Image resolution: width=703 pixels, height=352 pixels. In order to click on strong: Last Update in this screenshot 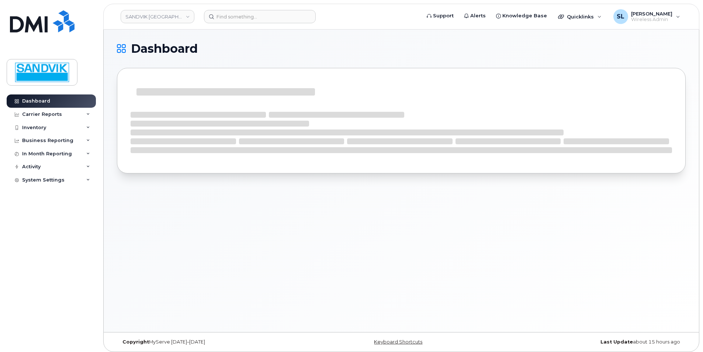, I will do `click(617, 342)`.